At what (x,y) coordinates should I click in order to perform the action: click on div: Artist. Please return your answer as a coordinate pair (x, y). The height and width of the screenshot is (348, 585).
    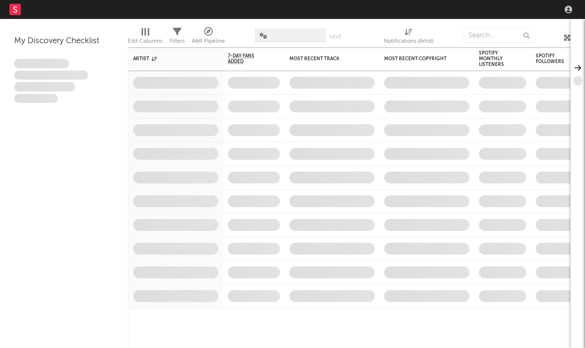
    Looking at the image, I should click on (169, 59).